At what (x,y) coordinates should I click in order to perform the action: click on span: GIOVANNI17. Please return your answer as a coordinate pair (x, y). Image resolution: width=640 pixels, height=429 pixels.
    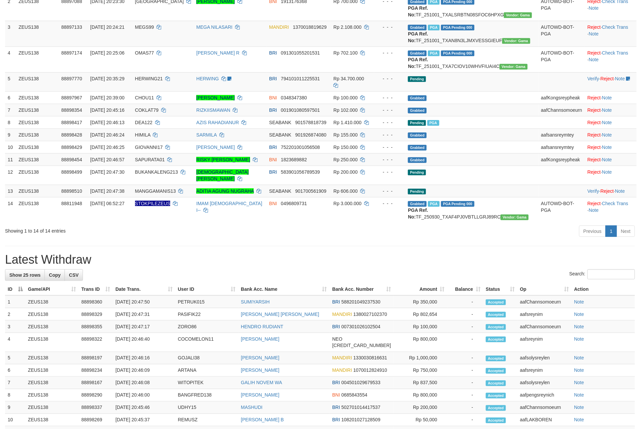
    Looking at the image, I should click on (149, 147).